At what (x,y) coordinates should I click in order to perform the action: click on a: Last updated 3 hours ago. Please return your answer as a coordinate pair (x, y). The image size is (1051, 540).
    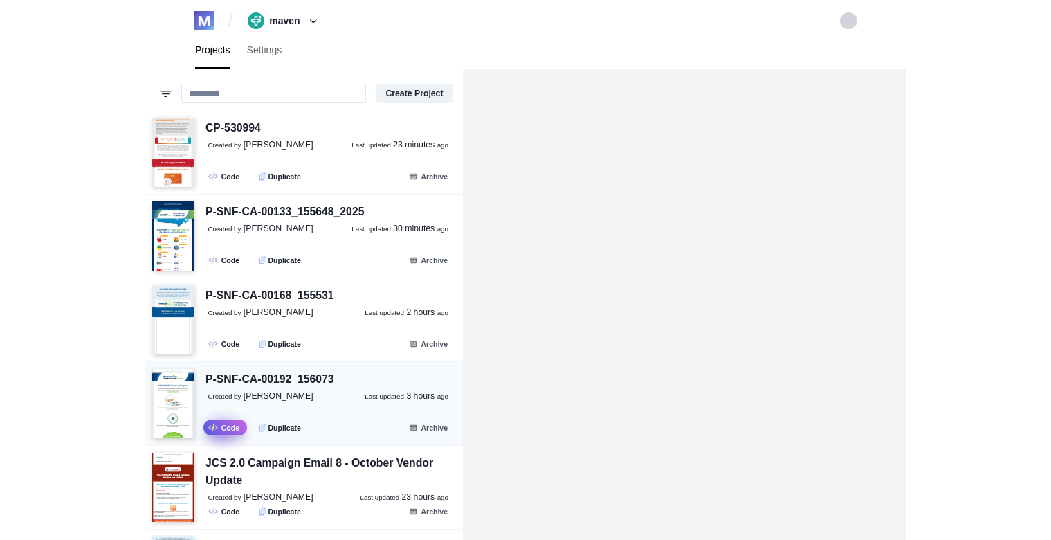
    Looking at the image, I should click on (406, 396).